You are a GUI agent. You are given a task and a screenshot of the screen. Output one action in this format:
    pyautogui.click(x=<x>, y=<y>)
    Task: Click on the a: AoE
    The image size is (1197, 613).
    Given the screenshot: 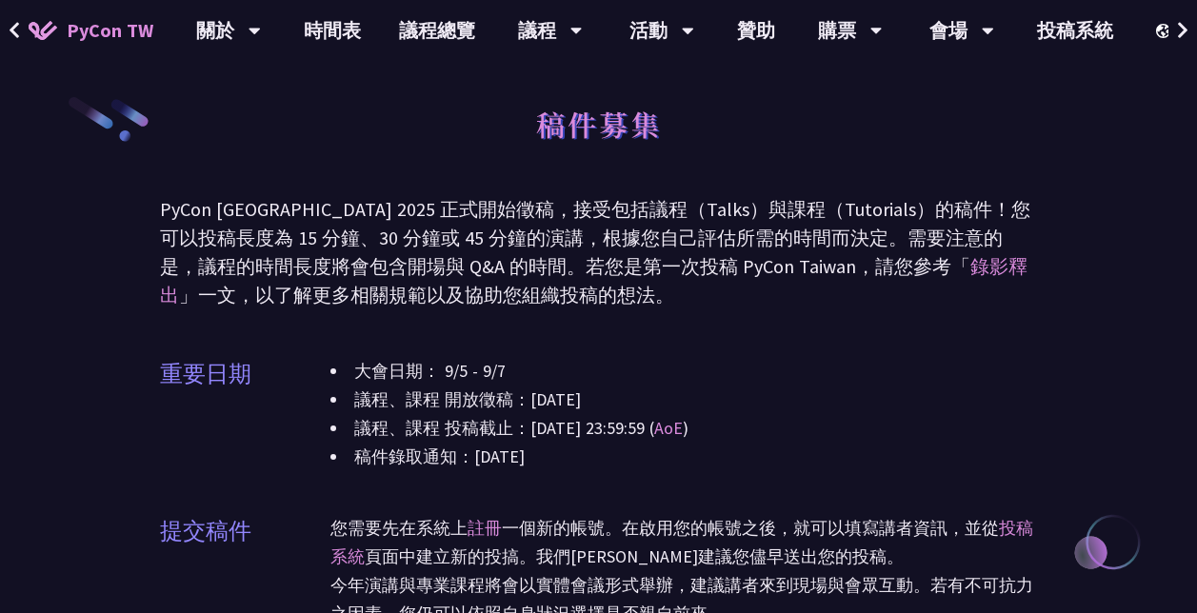 What is the action you would take?
    pyautogui.click(x=669, y=428)
    